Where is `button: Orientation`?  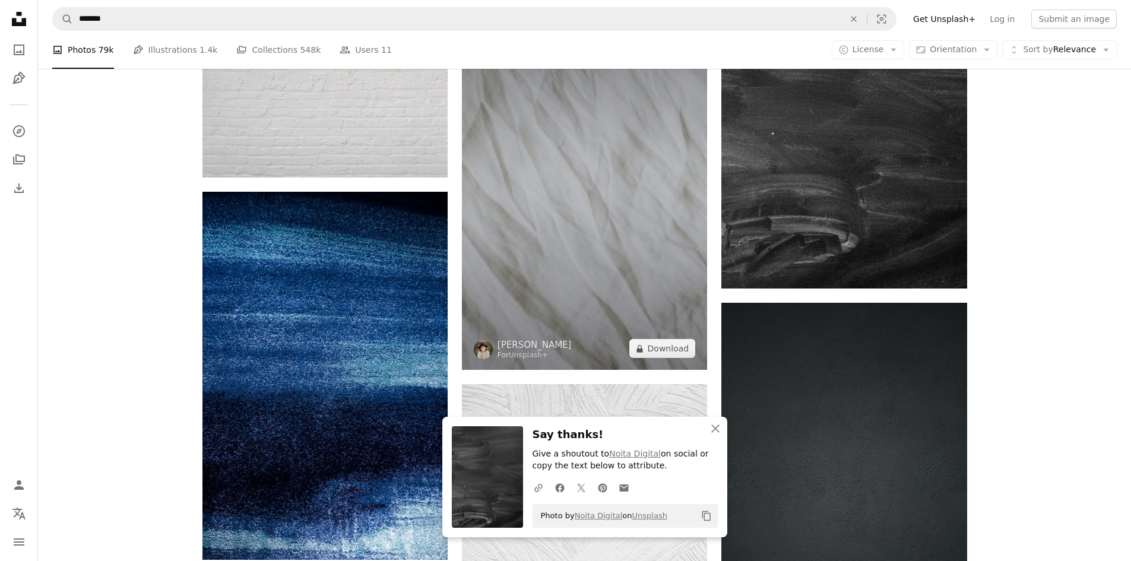
button: Orientation is located at coordinates (953, 50).